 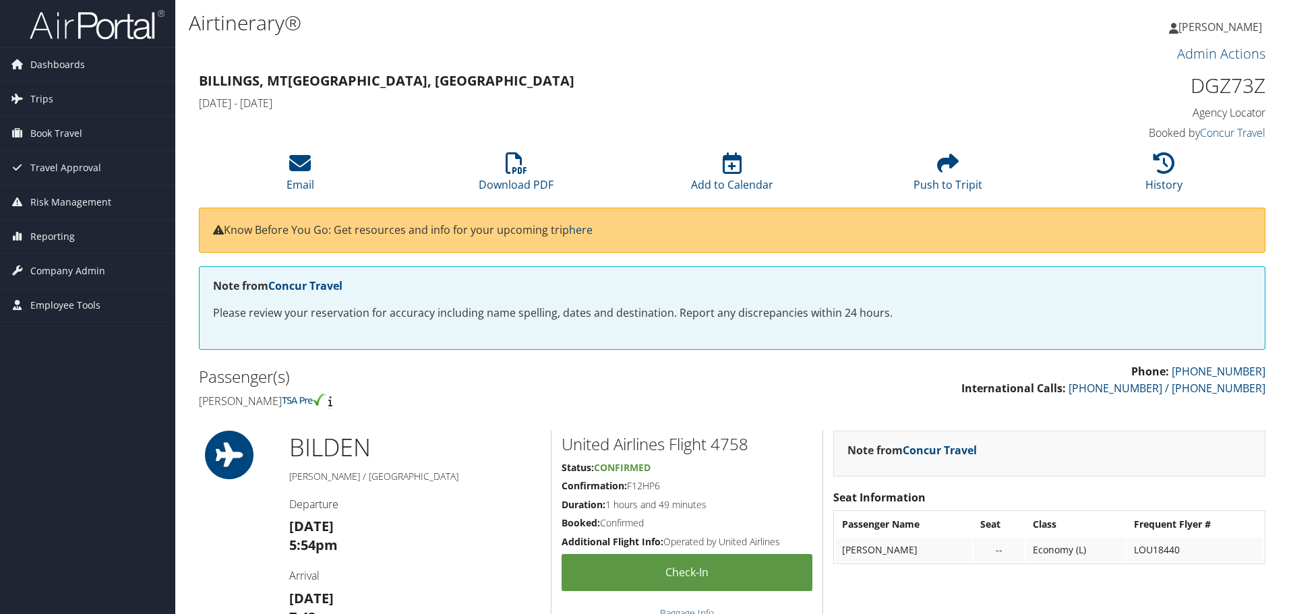 What do you see at coordinates (1150, 372) in the screenshot?
I see `strong: Phone:` at bounding box center [1150, 372].